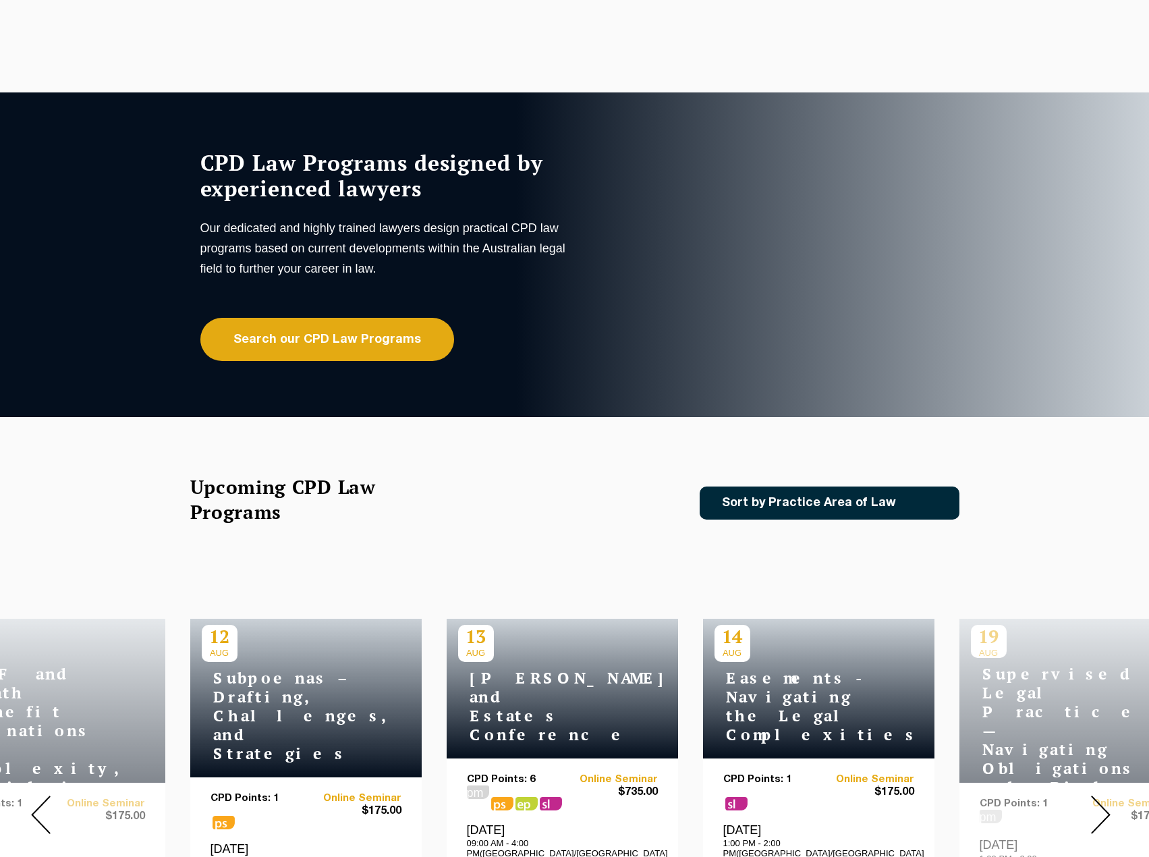  Describe the element at coordinates (881, 63) in the screenshot. I see `a: Medicare Billing Course` at that location.